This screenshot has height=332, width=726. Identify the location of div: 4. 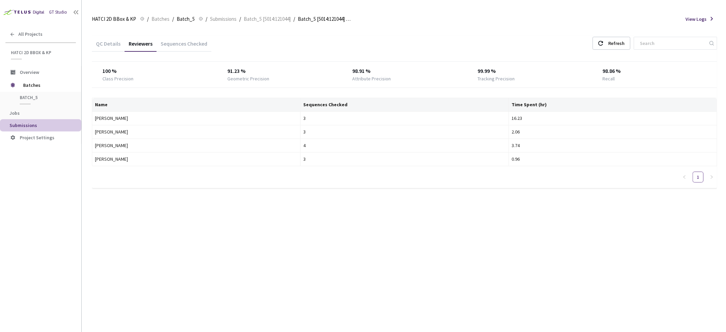
(404, 145).